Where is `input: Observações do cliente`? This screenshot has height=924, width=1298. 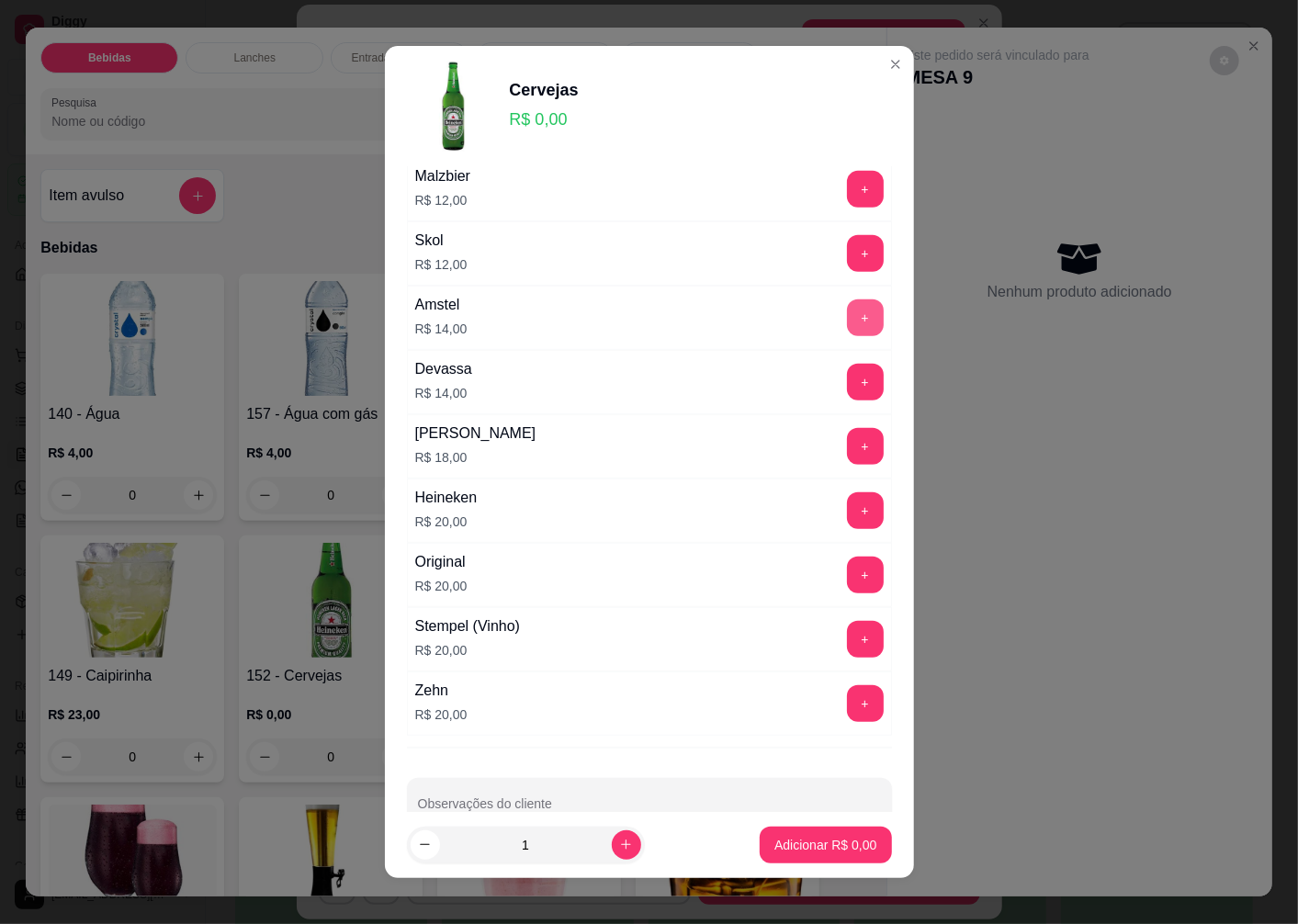
input: Observações do cliente is located at coordinates (649, 811).